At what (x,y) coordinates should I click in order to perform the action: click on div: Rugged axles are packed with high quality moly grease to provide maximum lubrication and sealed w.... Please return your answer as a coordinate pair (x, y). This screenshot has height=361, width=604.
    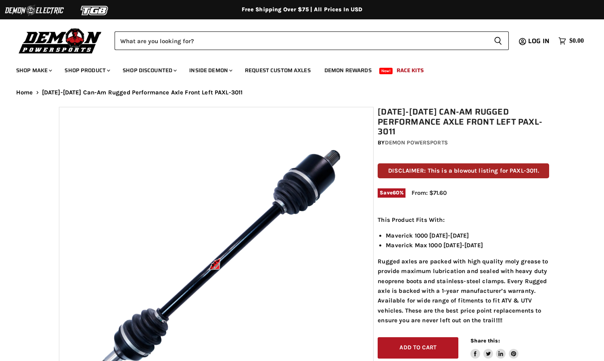
    Looking at the image, I should click on (463, 270).